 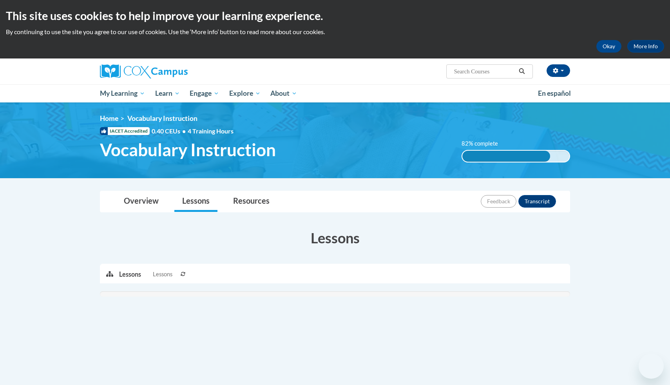 What do you see at coordinates (507, 156) in the screenshot?
I see `div: 82% complete` at bounding box center [507, 156].